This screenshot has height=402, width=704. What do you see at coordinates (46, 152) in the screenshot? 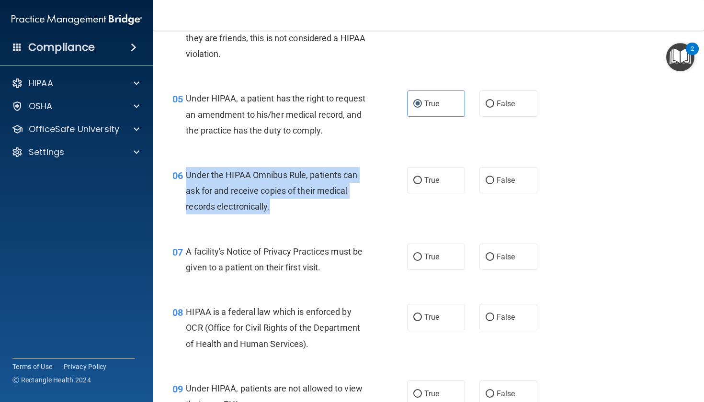
I see `p: Settings` at bounding box center [46, 152].